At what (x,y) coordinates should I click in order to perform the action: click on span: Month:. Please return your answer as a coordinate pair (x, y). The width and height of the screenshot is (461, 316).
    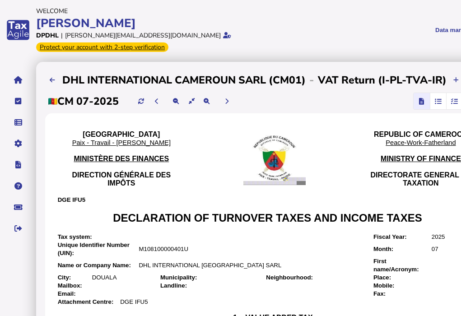
    Looking at the image, I should click on (384, 249).